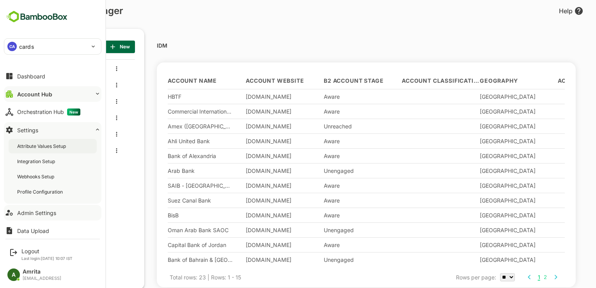 This screenshot has height=288, width=596. What do you see at coordinates (45, 85) in the screenshot?
I see `span: IDM_BOFU_Intent Emailers` at bounding box center [45, 85].